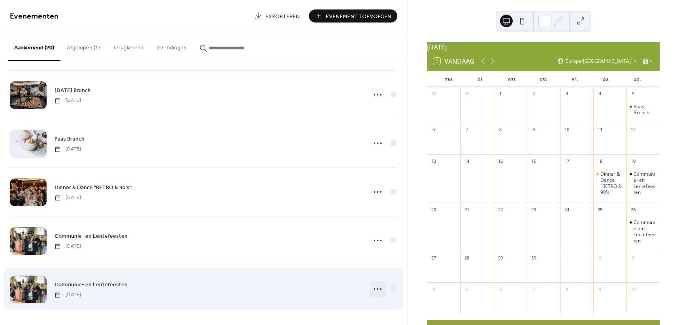  Describe the element at coordinates (83, 46) in the screenshot. I see `button: Afgelopen (1)` at that location.